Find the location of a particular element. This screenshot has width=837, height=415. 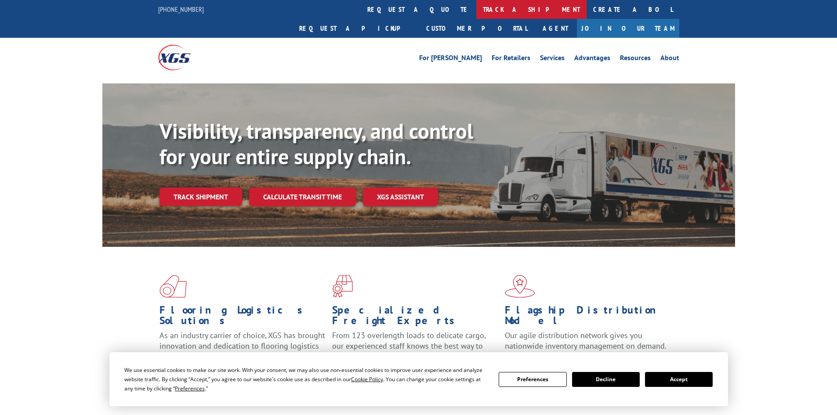

a: Calculate transit time is located at coordinates (302, 197).